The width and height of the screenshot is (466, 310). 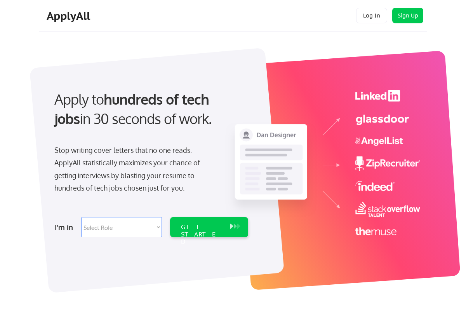 I want to click on button: Sign Up, so click(x=408, y=16).